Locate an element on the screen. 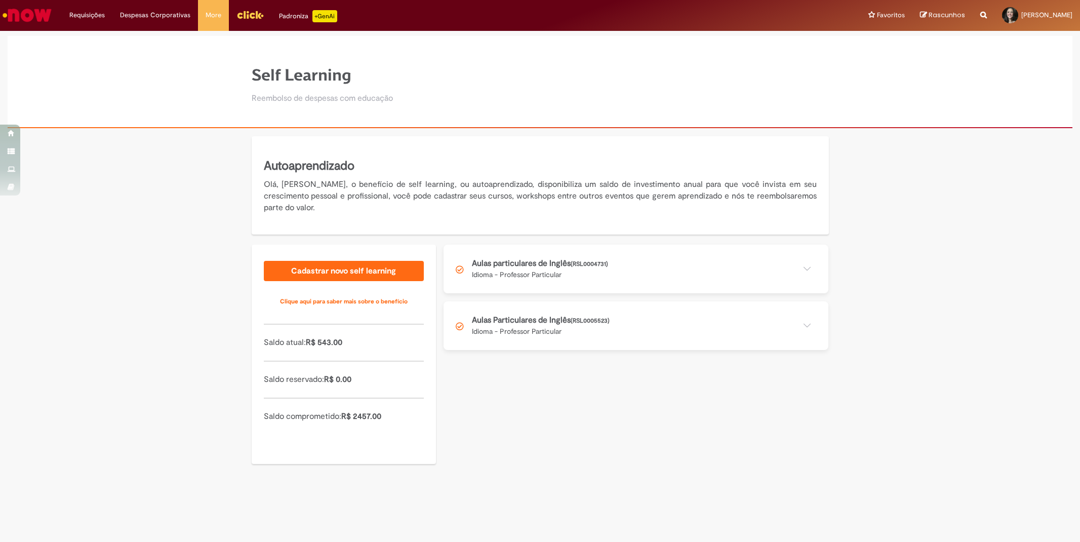 This screenshot has width=1080, height=542. div: Padroniza is located at coordinates (308, 16).